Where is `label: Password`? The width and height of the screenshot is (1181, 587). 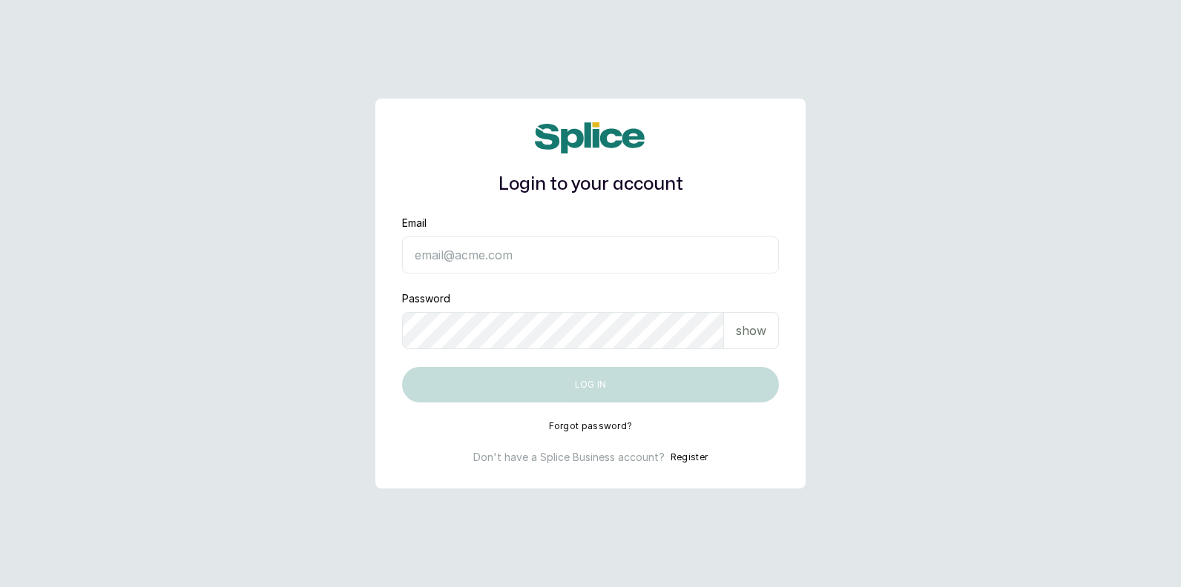 label: Password is located at coordinates (426, 299).